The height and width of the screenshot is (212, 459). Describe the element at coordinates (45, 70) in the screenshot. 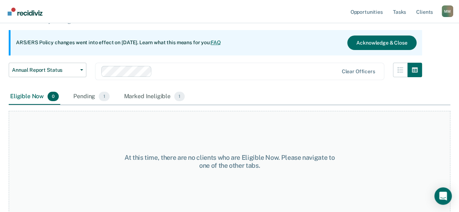

I see `span: Annual Report Status` at that location.